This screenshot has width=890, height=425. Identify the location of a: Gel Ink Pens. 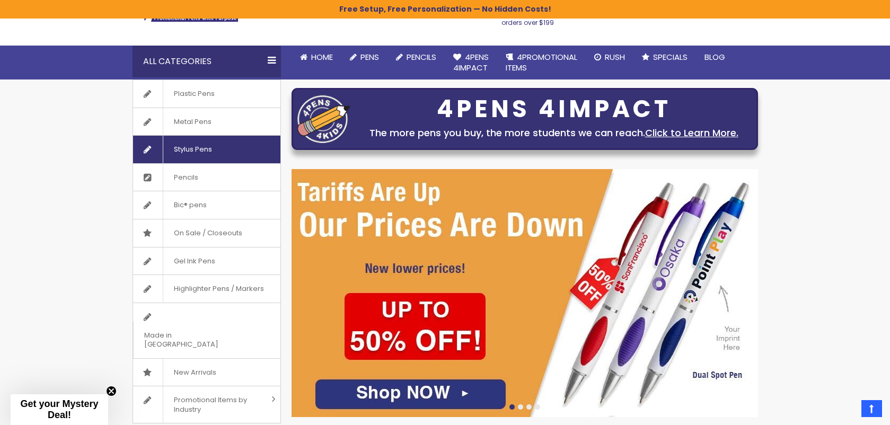
(207, 261).